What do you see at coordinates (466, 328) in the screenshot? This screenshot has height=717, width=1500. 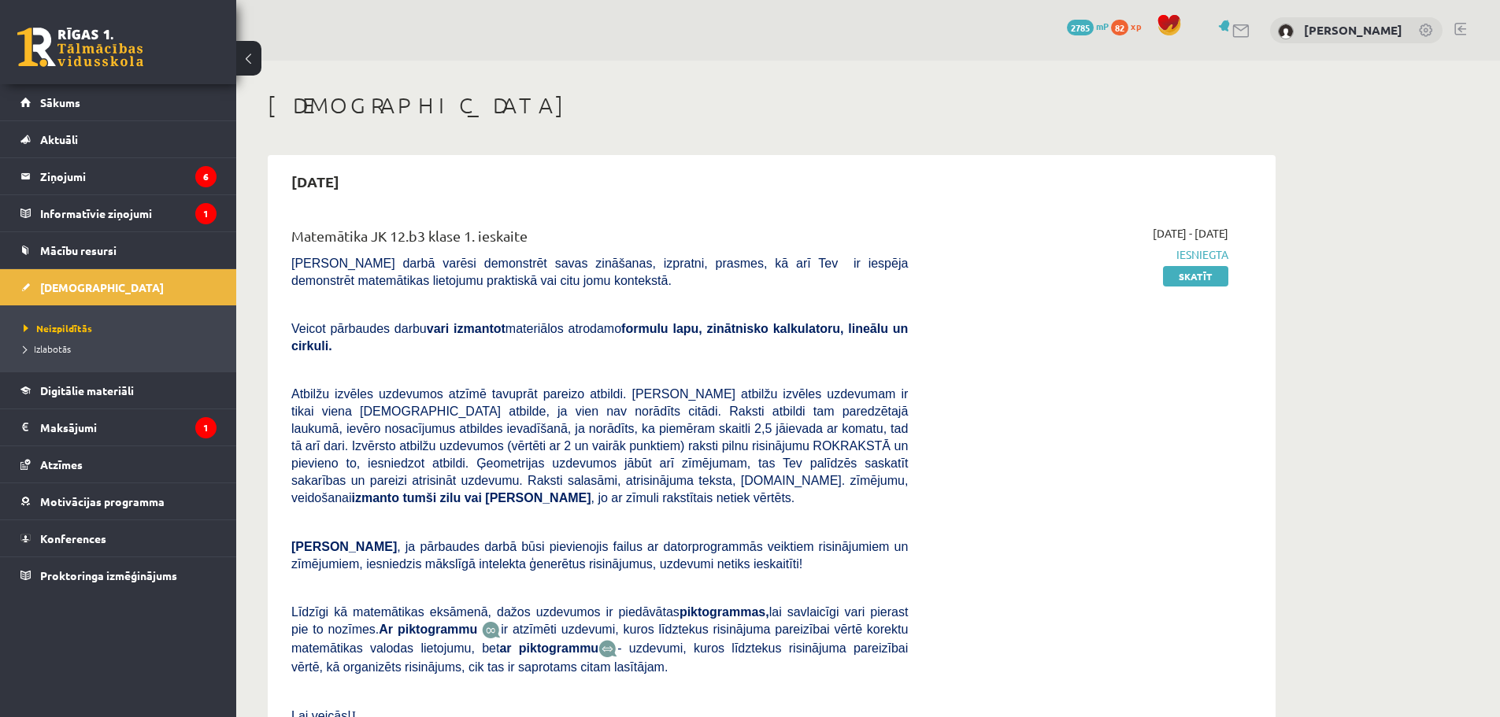 I see `b: vari izmantot` at bounding box center [466, 328].